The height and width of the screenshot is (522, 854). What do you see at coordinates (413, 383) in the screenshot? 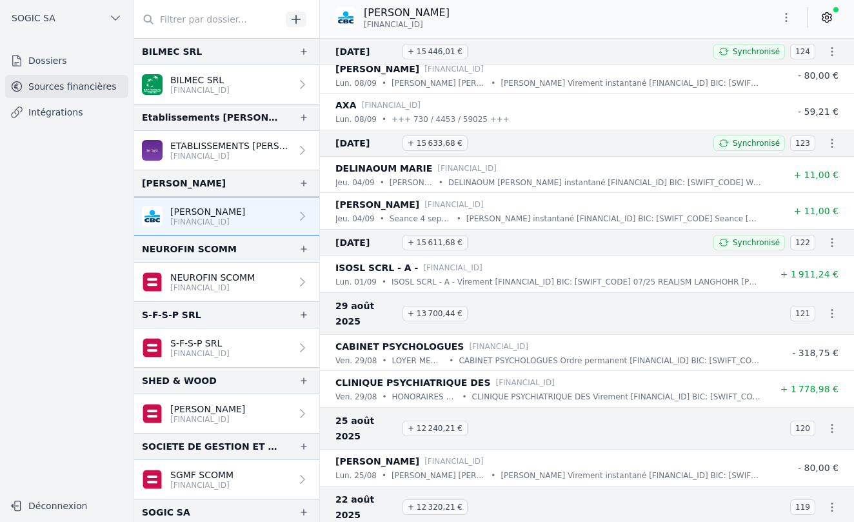
I see `p: CLINIQUE PSYCHIATRIQUE DES` at bounding box center [413, 383].